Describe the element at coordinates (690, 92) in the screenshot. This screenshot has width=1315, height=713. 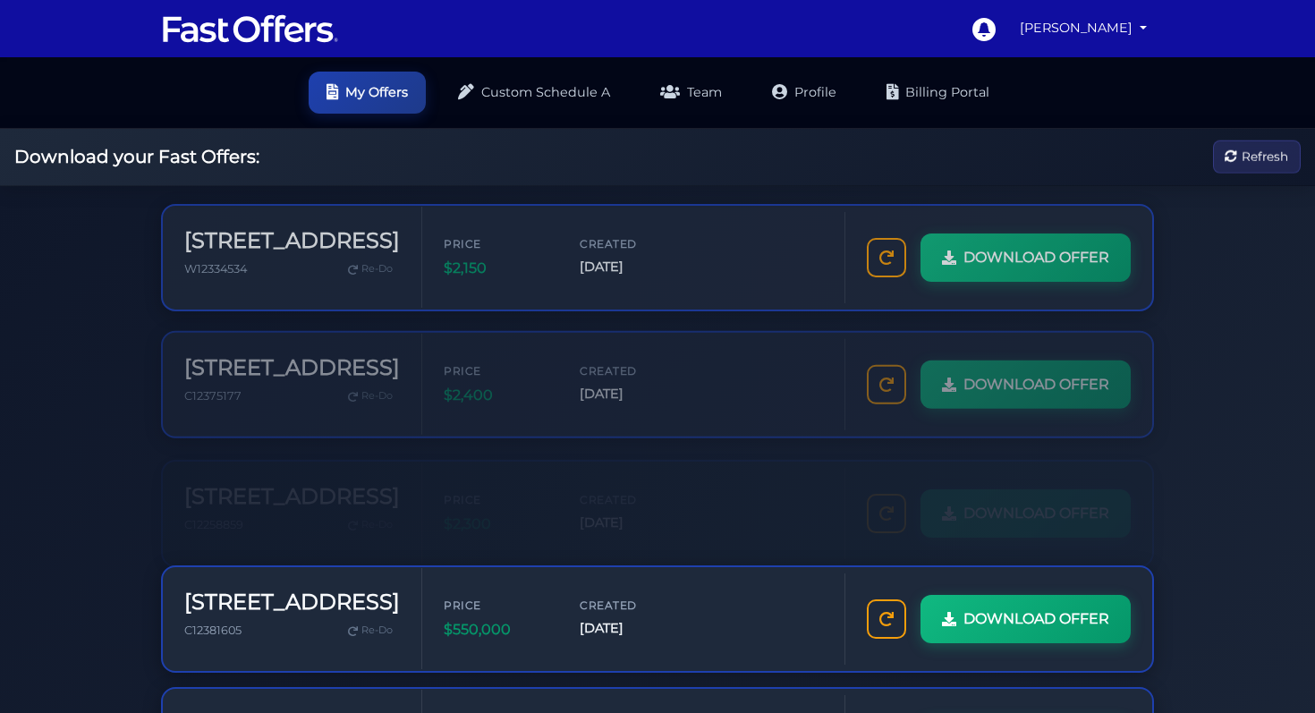
I see `a: Team` at that location.